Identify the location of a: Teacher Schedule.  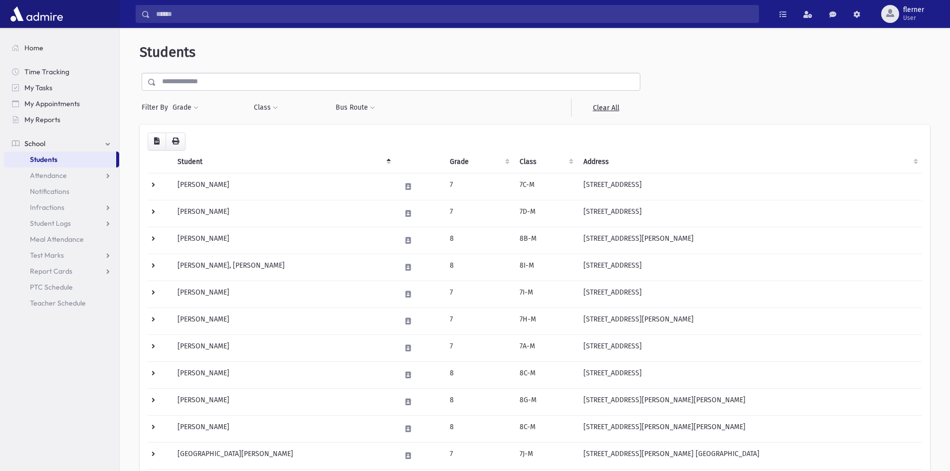
(61, 303).